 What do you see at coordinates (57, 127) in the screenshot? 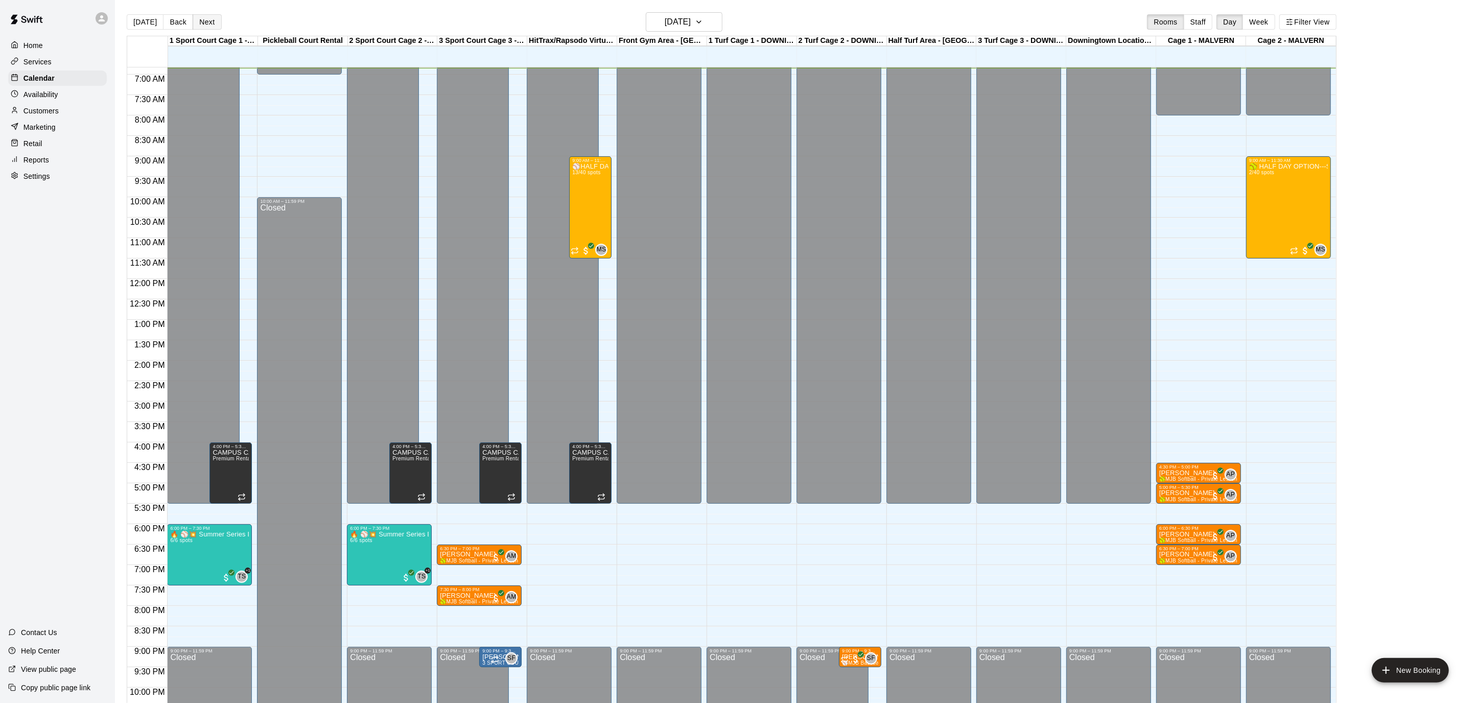
I see `div: Marketing` at bounding box center [57, 127].